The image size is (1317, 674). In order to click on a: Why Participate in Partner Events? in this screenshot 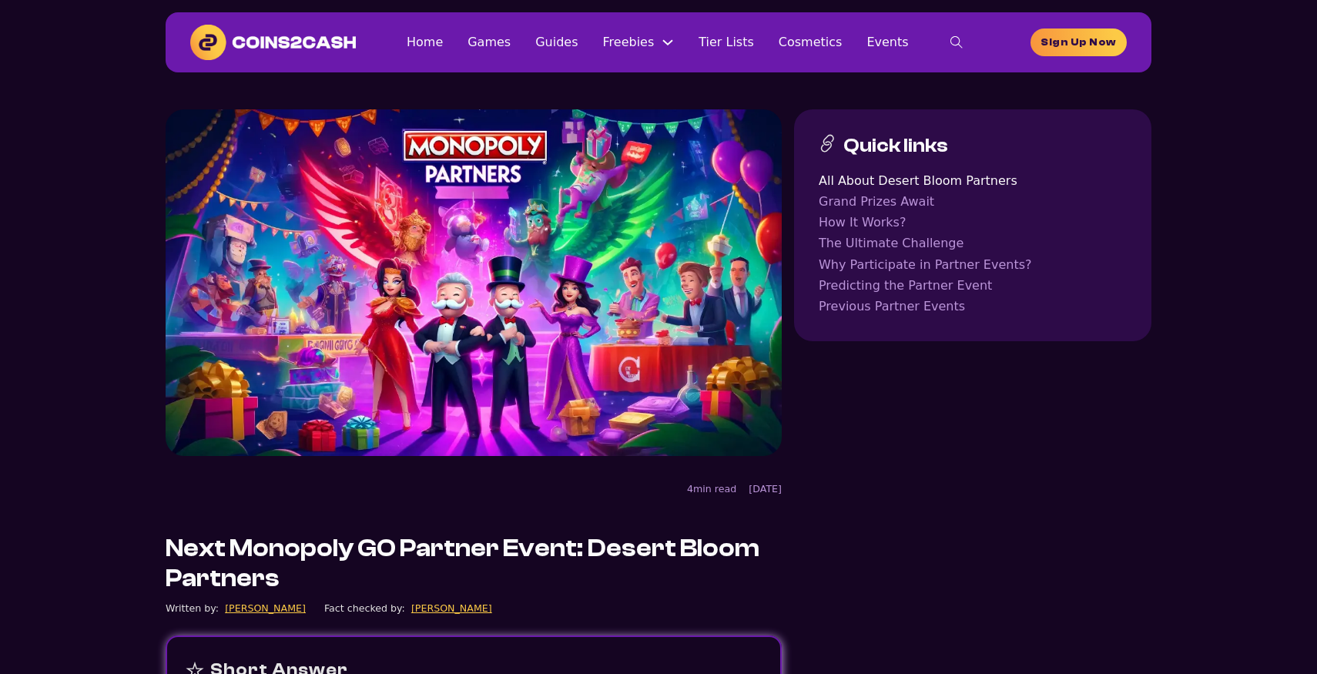, I will do `click(973, 264)`.